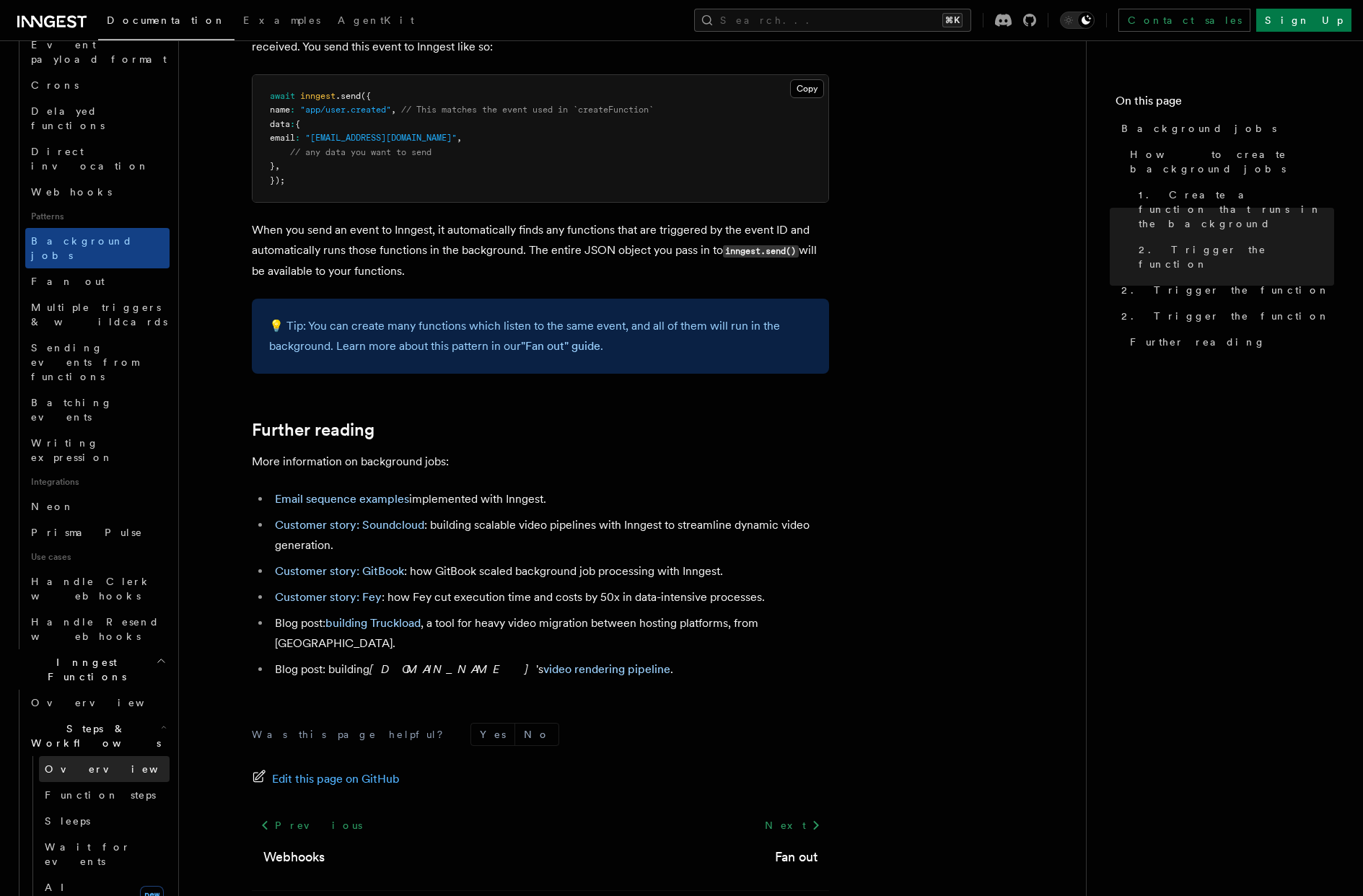 This screenshot has width=1363, height=896. I want to click on button: Steps & Workflows, so click(98, 736).